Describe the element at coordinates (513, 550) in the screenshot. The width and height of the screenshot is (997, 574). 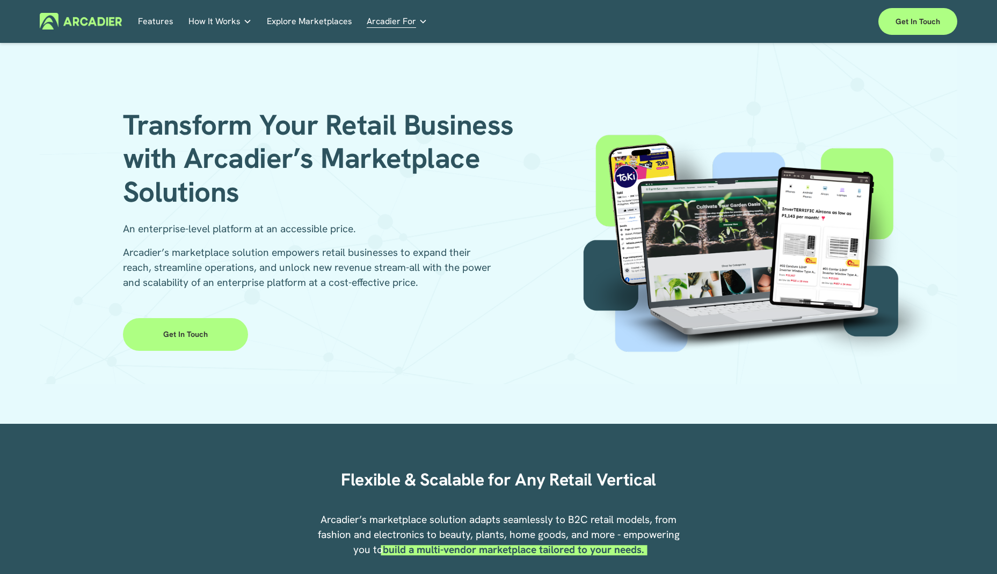
I see `strong: build a multi-vendor marketplace tailored to your needs.` at that location.